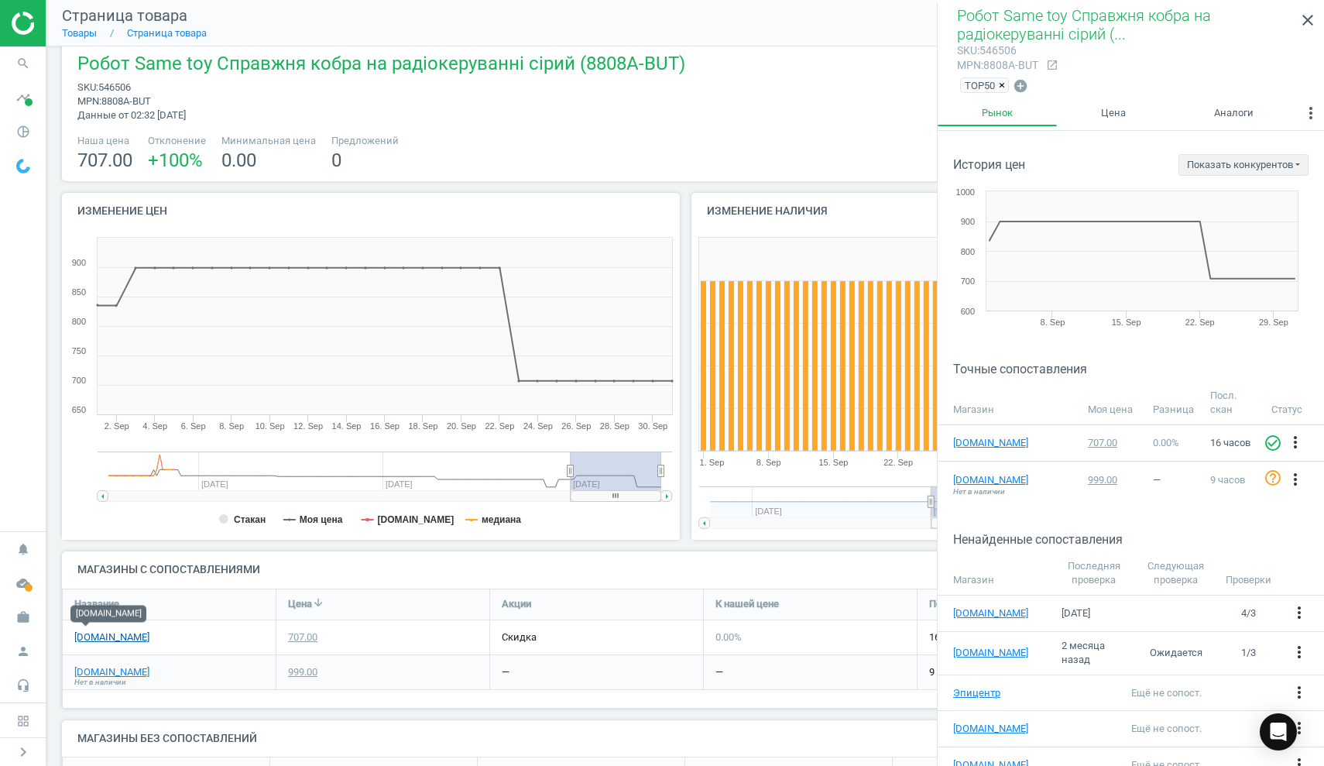  Describe the element at coordinates (23, 685) in the screenshot. I see `i: headset_mic` at that location.